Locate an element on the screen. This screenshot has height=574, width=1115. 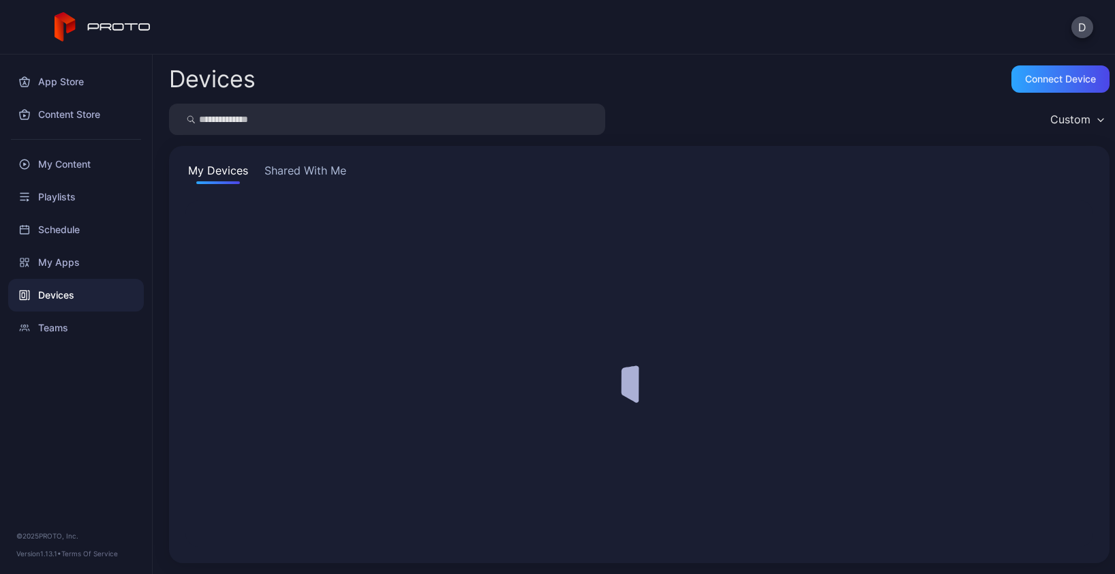
div: App Store is located at coordinates (76, 82).